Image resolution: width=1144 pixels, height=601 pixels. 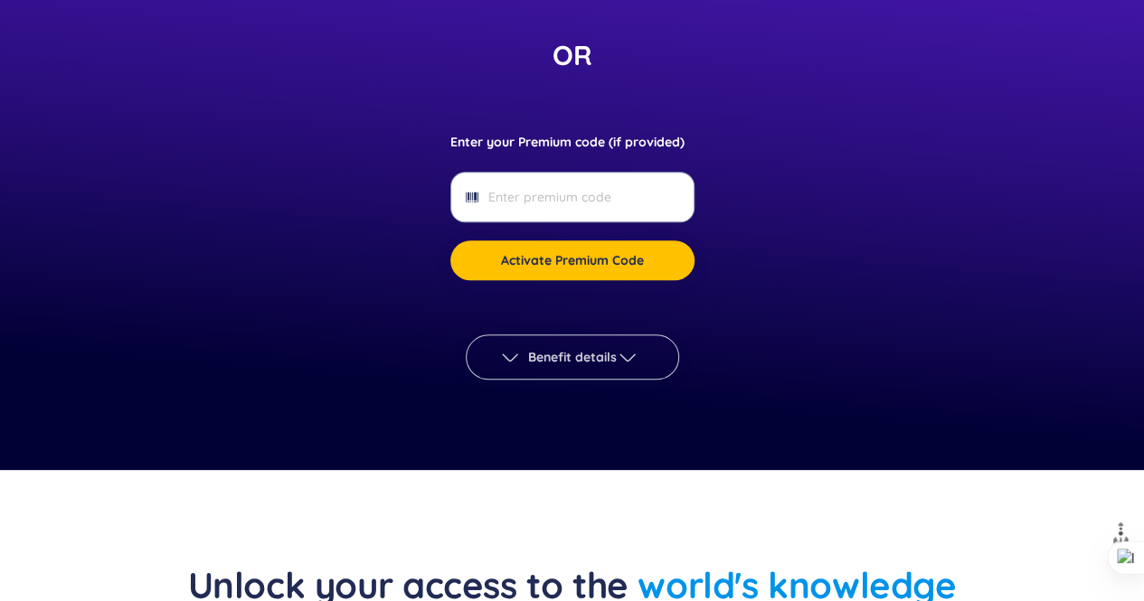 I want to click on span: Benefit details, so click(x=572, y=357).